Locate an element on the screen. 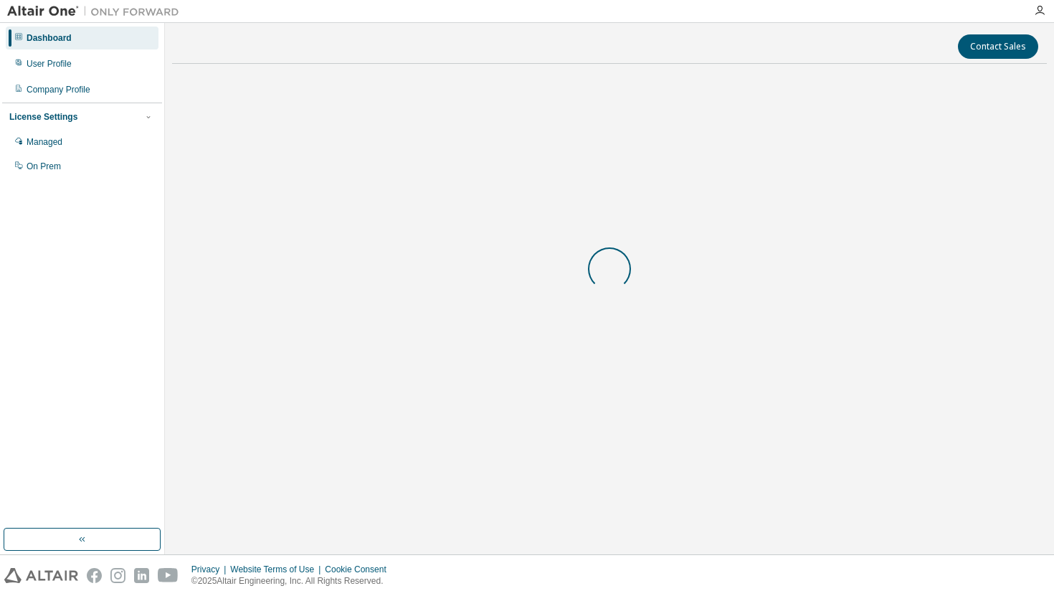  img: linkedin.svg is located at coordinates (141, 575).